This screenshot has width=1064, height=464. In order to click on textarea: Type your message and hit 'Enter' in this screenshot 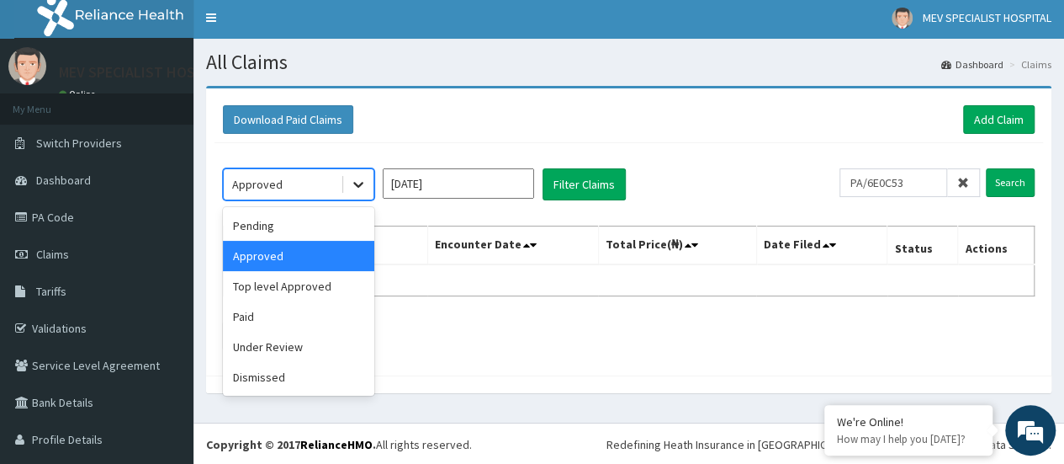, I will do `click(164, 325)`.